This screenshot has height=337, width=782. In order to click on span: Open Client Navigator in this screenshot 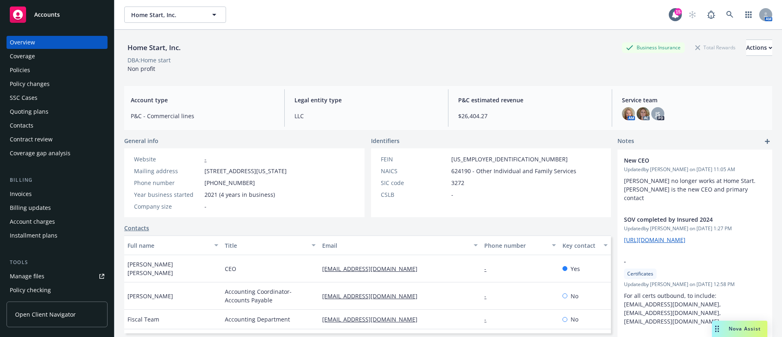, I will do `click(45, 314)`.